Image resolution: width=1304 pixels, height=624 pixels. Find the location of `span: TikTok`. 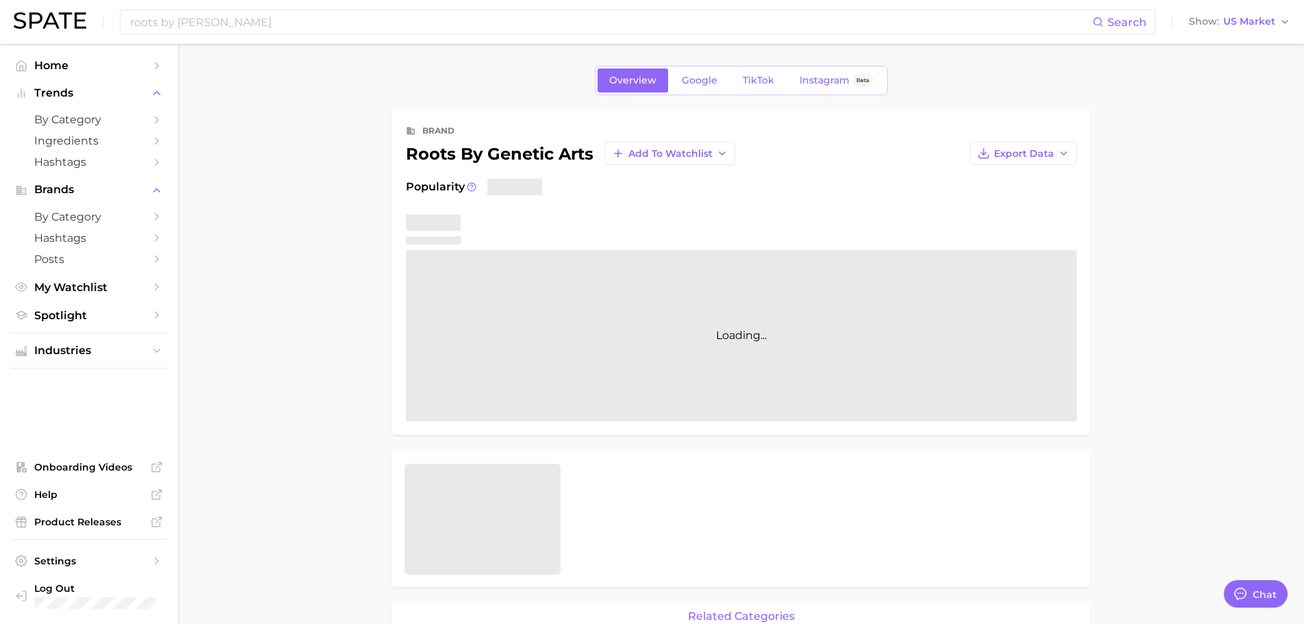

span: TikTok is located at coordinates (758, 80).